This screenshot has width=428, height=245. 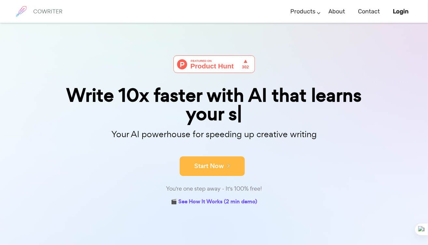 What do you see at coordinates (214, 202) in the screenshot?
I see `a: 🎬 See How It Works (2 min demo)` at bounding box center [214, 202].